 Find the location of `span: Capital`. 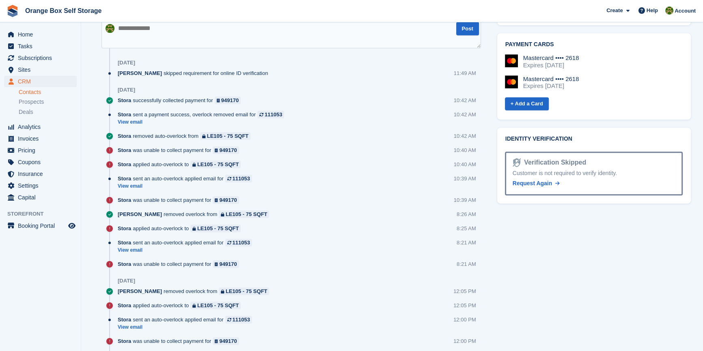

span: Capital is located at coordinates (42, 198).